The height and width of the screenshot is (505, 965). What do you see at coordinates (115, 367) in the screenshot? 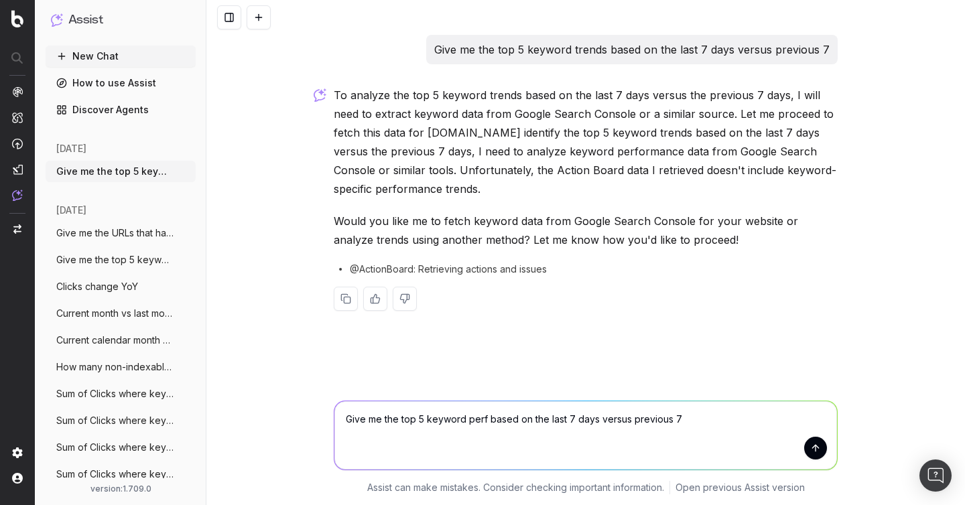
I see `span: How many non-indexables URLs do I have o` at bounding box center [115, 367].